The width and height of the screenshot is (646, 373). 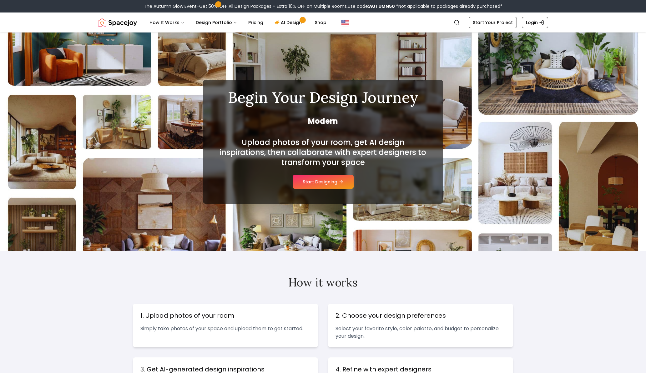 I want to click on a: AI Design, so click(x=289, y=22).